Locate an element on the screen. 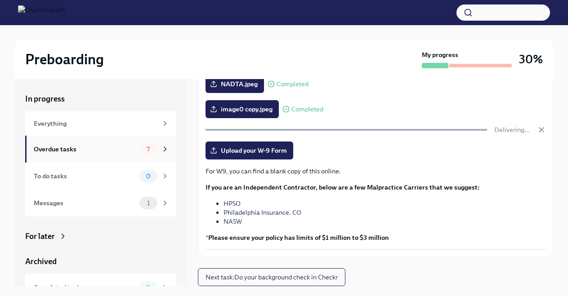  div: Overdue tasks is located at coordinates (85, 149).